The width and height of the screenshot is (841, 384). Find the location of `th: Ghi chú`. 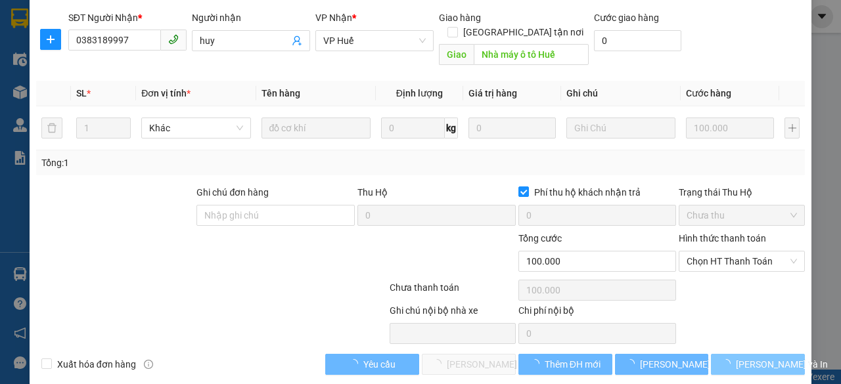

th: Ghi chú is located at coordinates (621, 93).